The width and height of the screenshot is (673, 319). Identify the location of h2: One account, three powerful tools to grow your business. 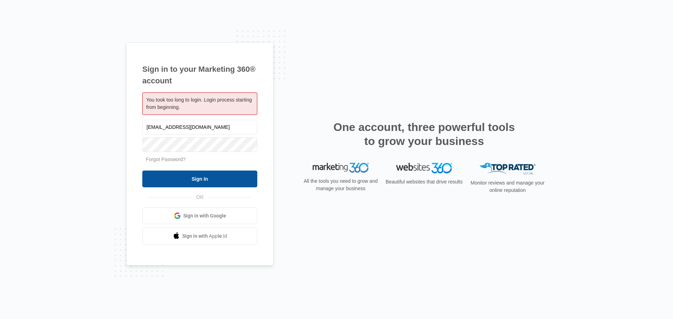
(424, 134).